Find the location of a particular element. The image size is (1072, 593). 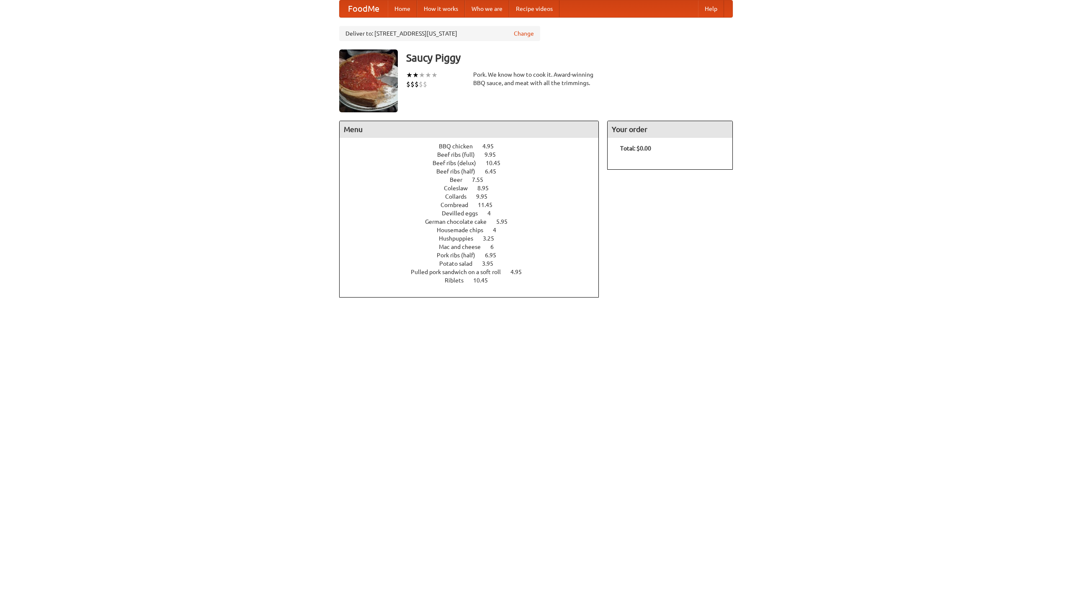

a: Mac and cheese 6 is located at coordinates (474, 247).